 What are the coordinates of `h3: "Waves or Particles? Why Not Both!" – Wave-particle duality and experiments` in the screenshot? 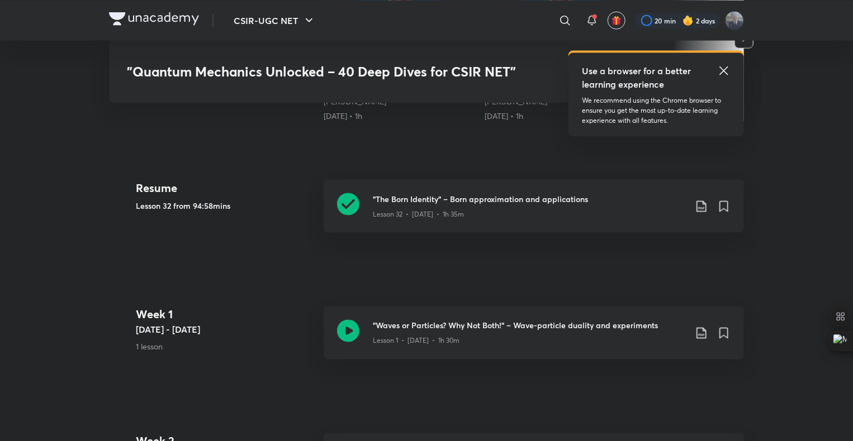 It's located at (529, 326).